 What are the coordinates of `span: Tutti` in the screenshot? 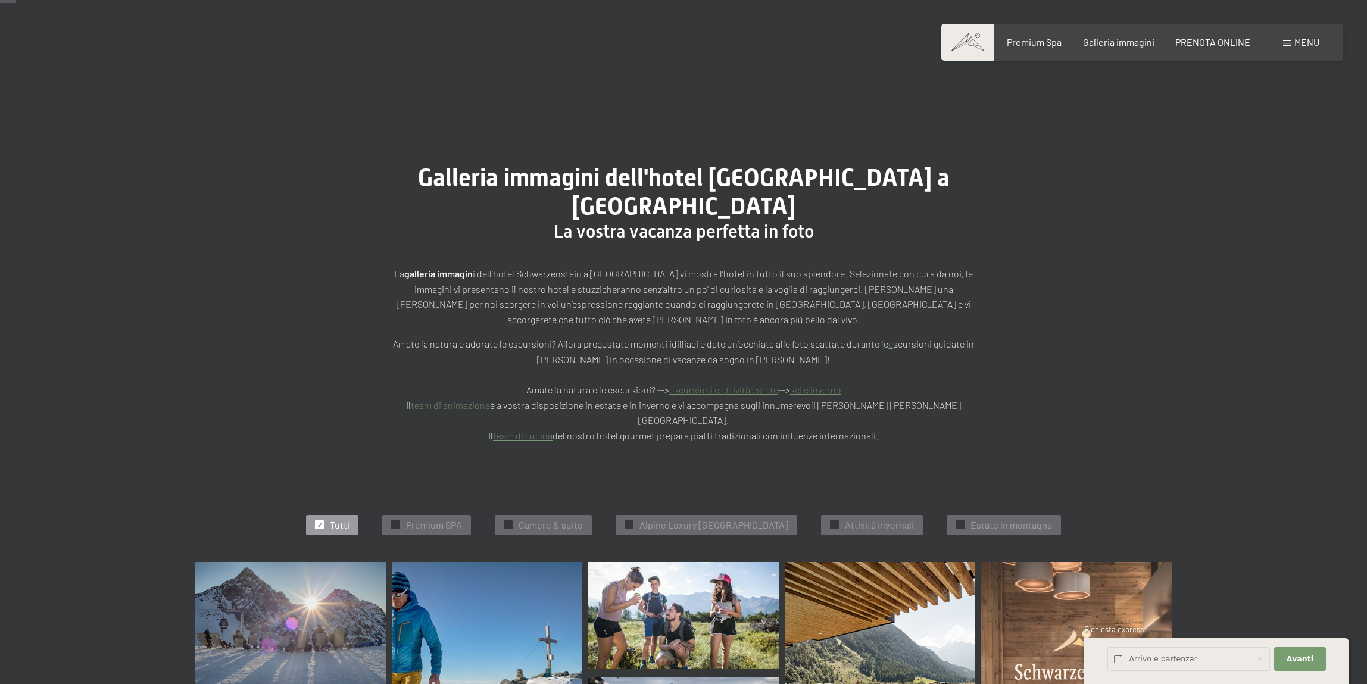 It's located at (339, 525).